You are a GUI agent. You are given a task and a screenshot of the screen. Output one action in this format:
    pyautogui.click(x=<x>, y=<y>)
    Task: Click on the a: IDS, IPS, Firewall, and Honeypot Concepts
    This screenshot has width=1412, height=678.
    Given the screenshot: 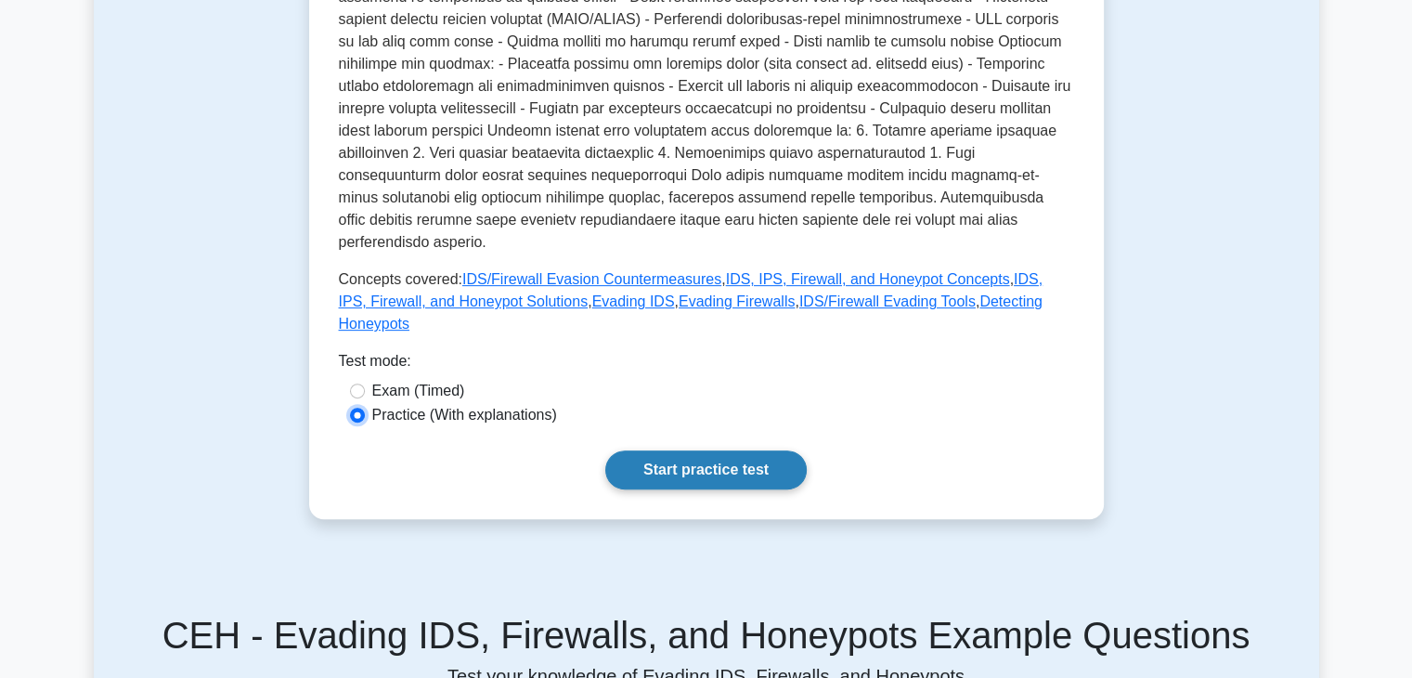 What is the action you would take?
    pyautogui.click(x=868, y=279)
    